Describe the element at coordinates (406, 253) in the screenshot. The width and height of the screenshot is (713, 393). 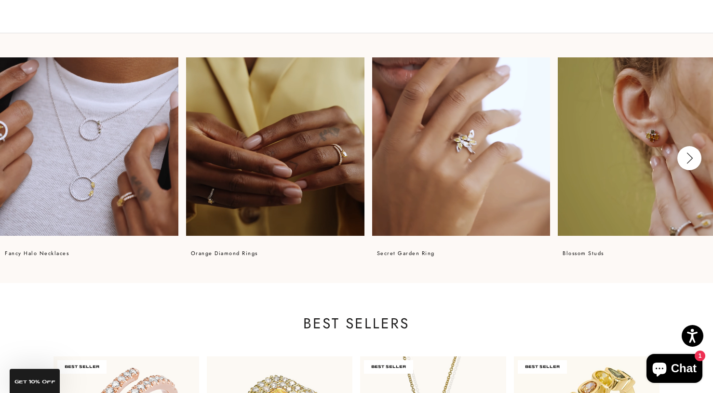
I see `p: Secret Garden ring` at that location.